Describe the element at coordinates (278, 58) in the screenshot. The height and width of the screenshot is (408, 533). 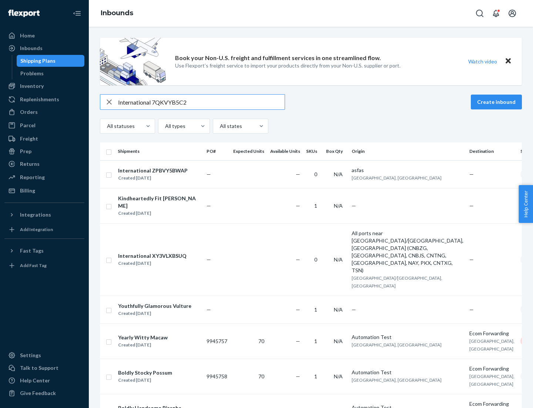
I see `p: Book your Non-U.S. freight and fulfillment services in one streamlined flow.` at that location.